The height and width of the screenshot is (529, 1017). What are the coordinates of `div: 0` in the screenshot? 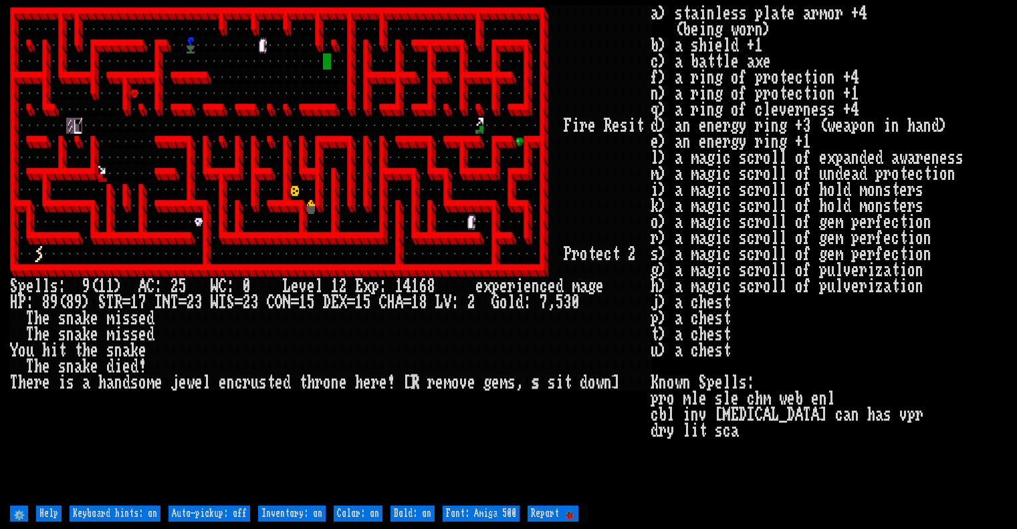 It's located at (247, 286).